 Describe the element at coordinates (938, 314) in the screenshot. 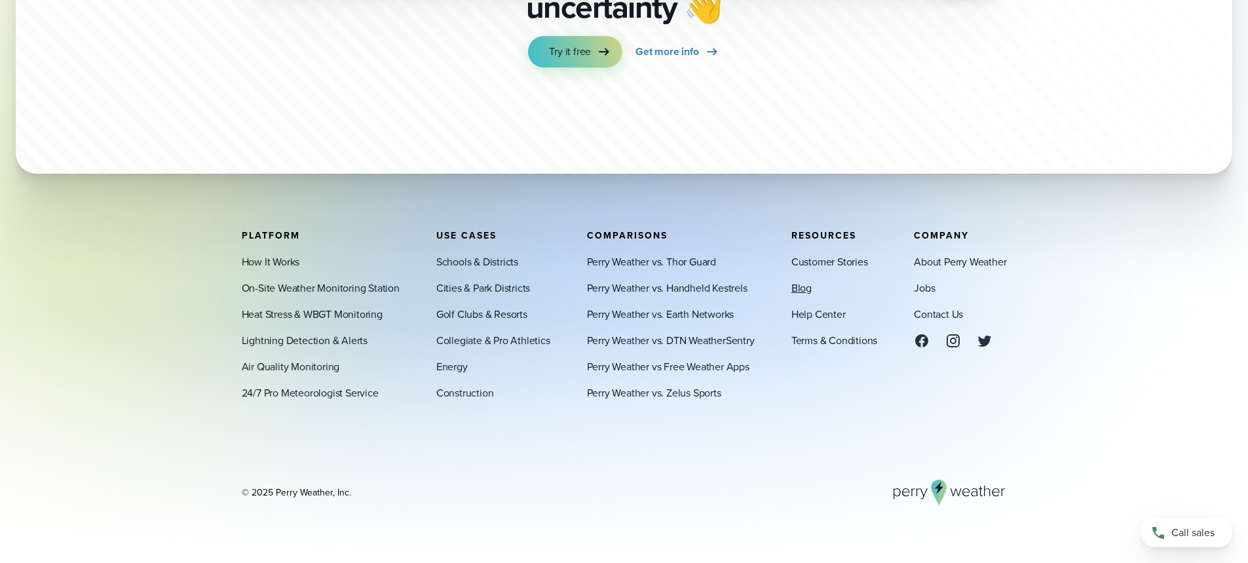

I see `a: Contact Us` at that location.